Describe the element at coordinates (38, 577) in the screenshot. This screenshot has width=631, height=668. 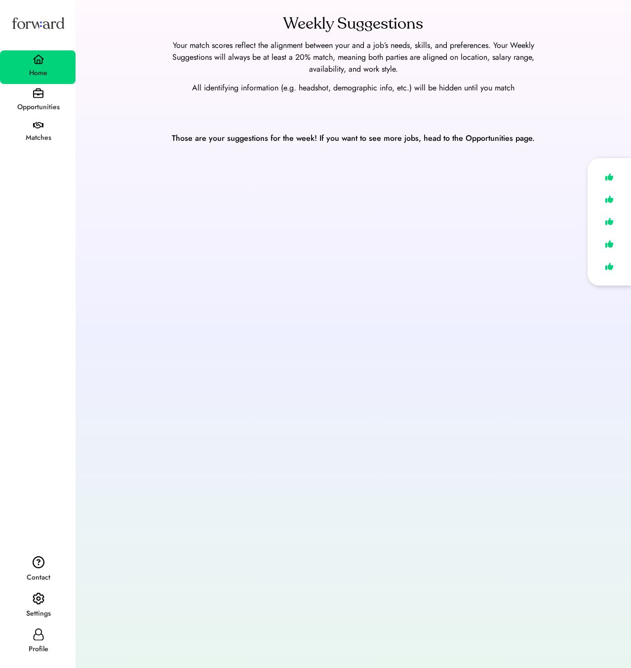
I see `div: Contact` at that location.